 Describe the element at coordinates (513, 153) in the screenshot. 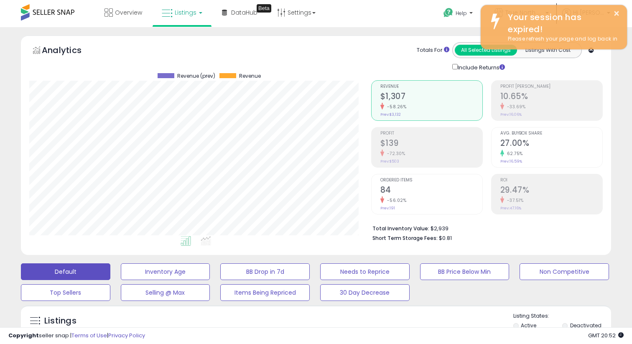

I see `small: 62.75%` at that location.